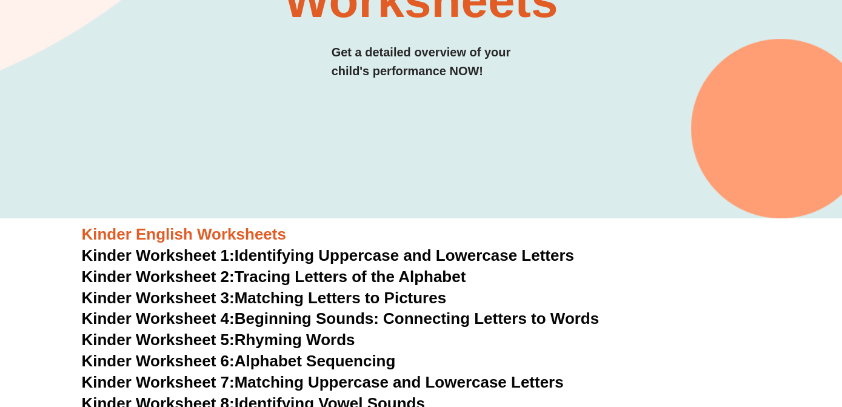 This screenshot has width=842, height=407. What do you see at coordinates (239, 361) in the screenshot?
I see `a: Kinder Worksheet 6:Alphabet Sequencing` at bounding box center [239, 361].